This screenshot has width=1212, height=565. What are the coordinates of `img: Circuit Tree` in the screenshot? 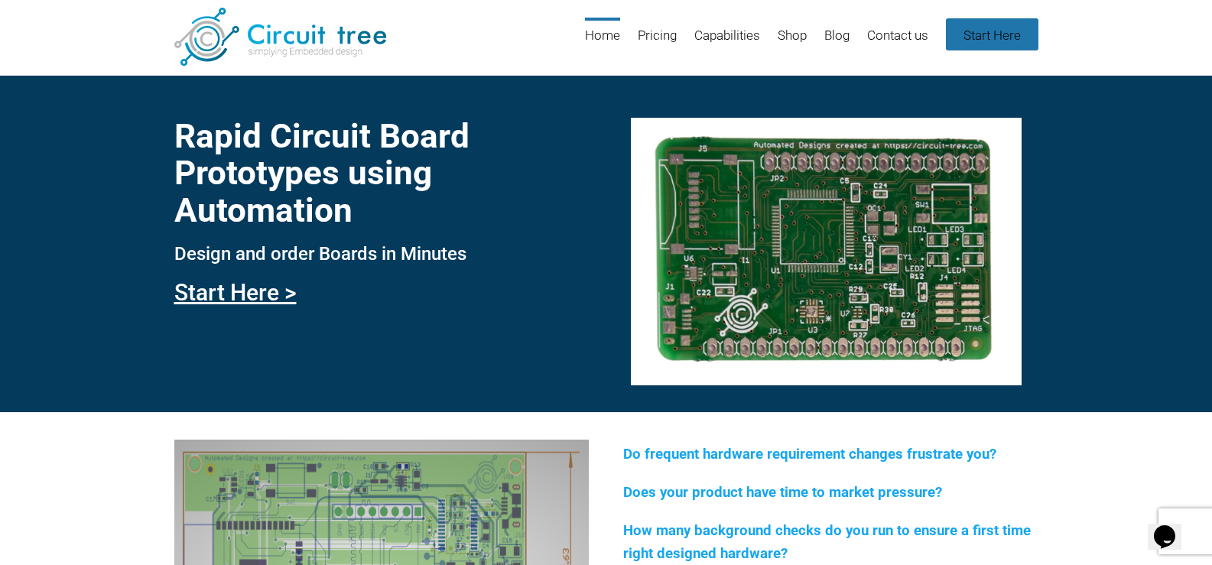 It's located at (280, 37).